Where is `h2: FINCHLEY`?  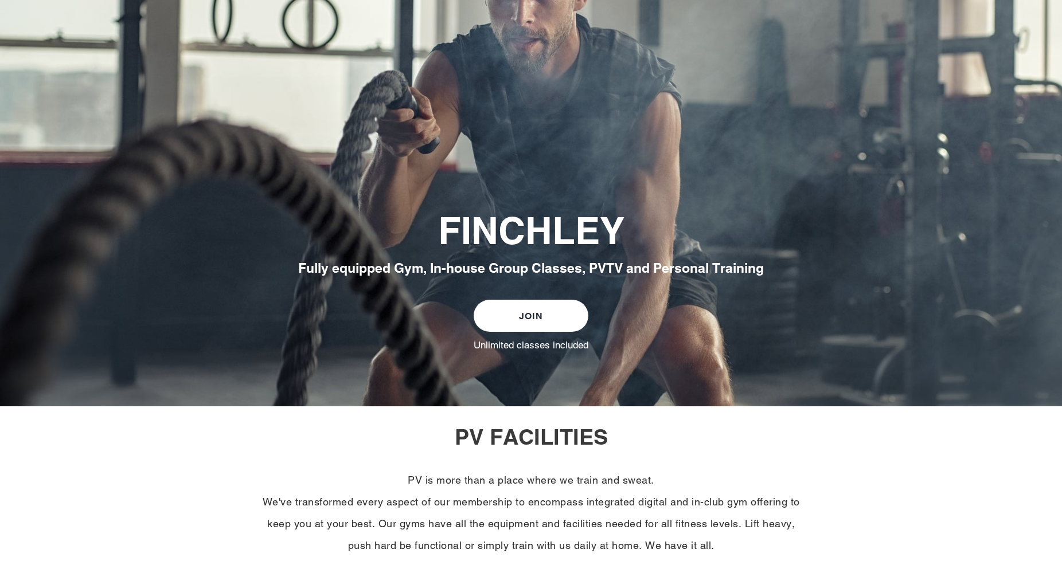
h2: FINCHLEY is located at coordinates (531, 232).